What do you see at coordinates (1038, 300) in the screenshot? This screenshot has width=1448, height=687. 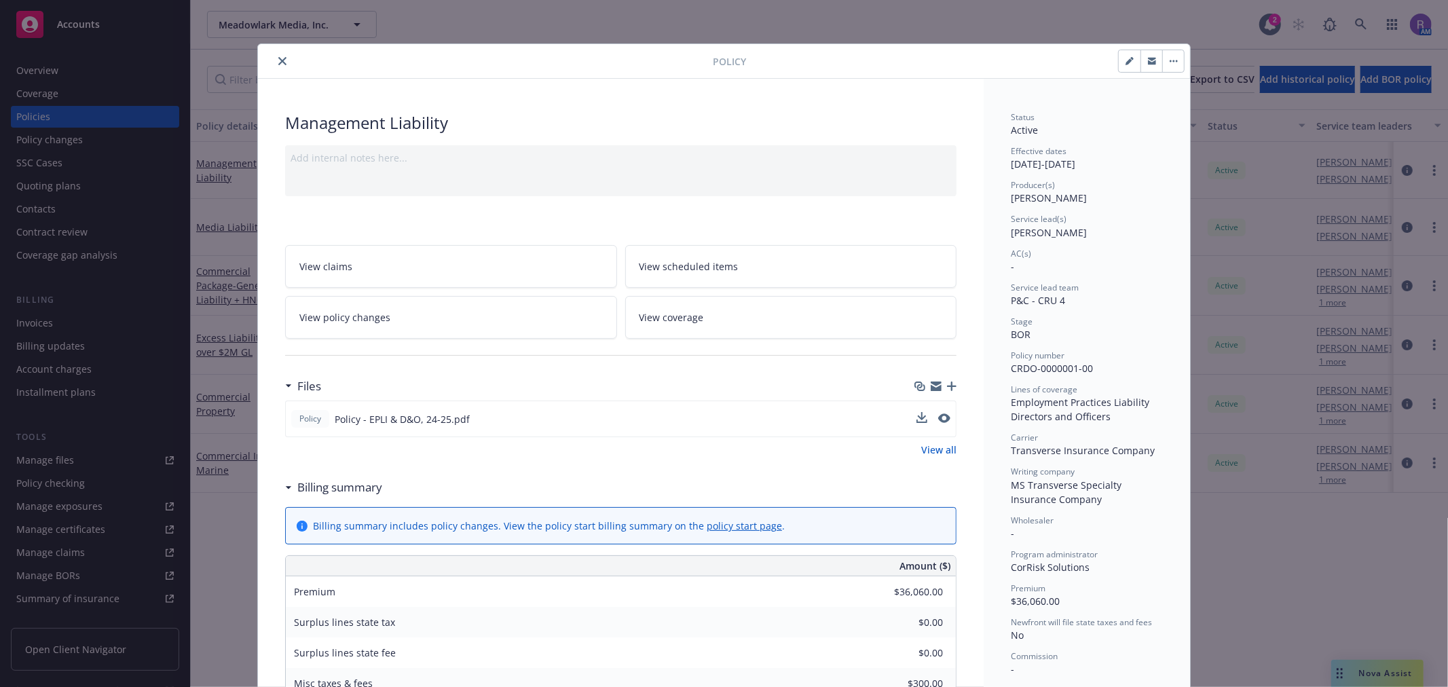 I see `span: P&C - CRU 4` at bounding box center [1038, 300].